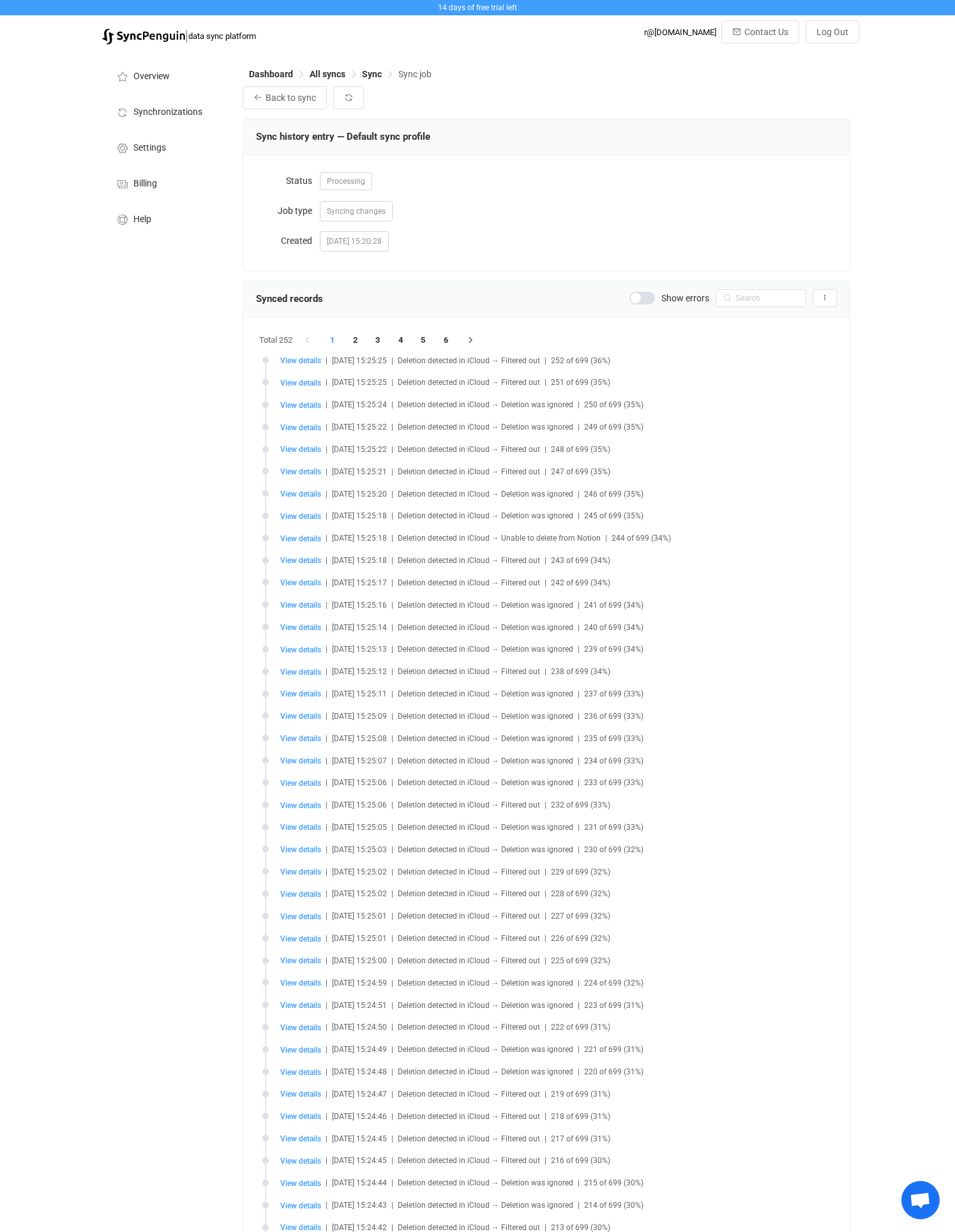 This screenshot has width=955, height=1232. Describe the element at coordinates (290, 98) in the screenshot. I see `span: Back to sync` at that location.